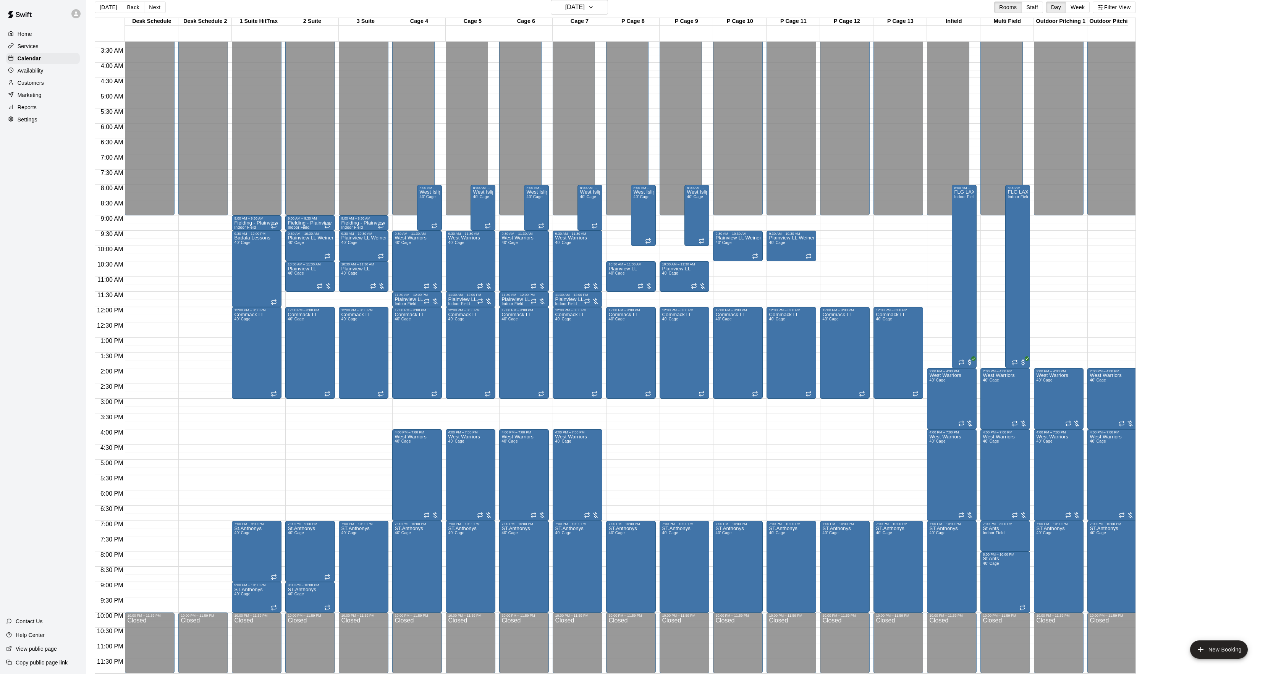 The height and width of the screenshot is (674, 1268). What do you see at coordinates (363, 218) in the screenshot?
I see `div: 9:00 AM – 9:30 AM` at bounding box center [363, 218].